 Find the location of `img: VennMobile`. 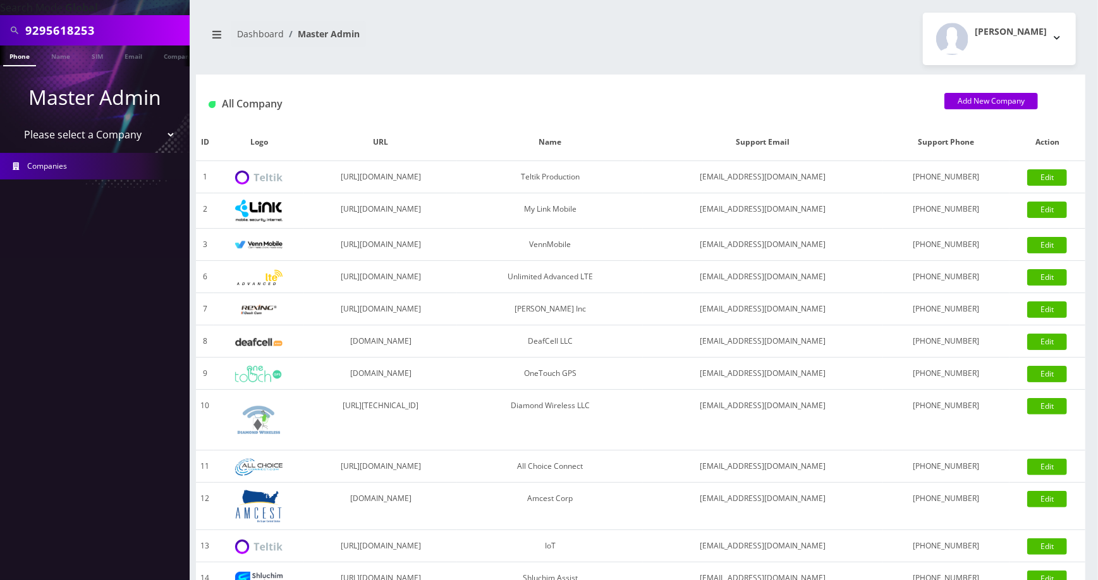

img: VennMobile is located at coordinates (258, 245).